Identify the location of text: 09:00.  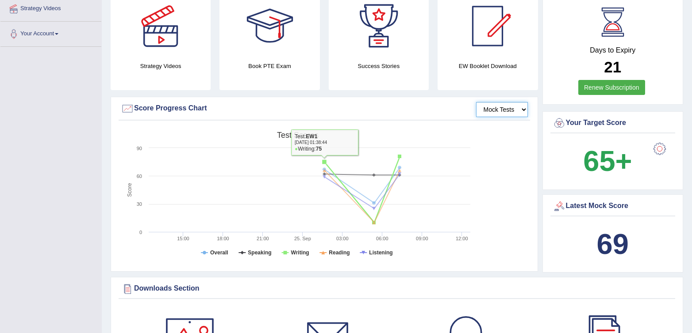
(422, 239).